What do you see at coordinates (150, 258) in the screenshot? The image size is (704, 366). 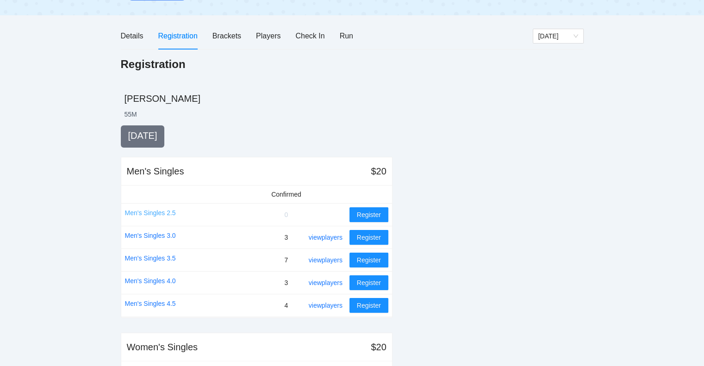 I see `a: Men's Singles 3.5` at bounding box center [150, 258].